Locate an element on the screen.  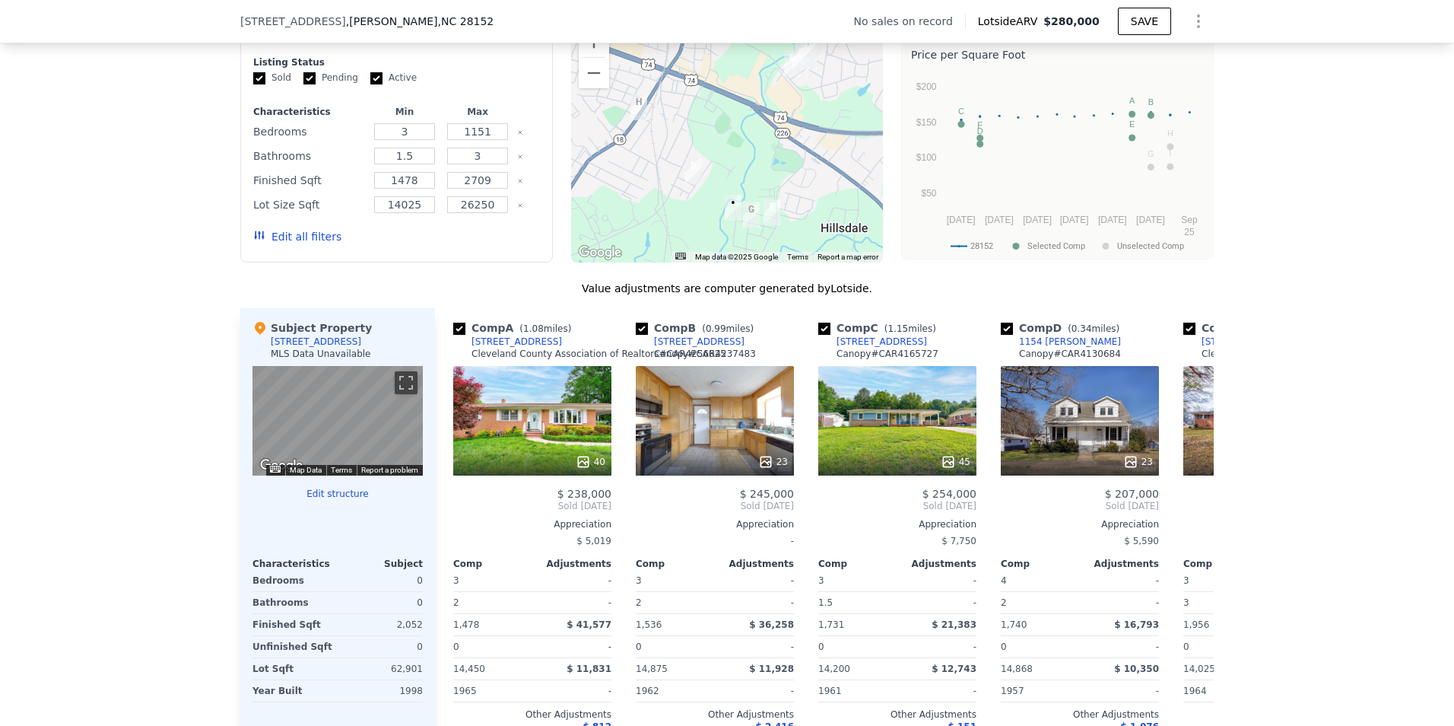
img: Google is located at coordinates (281, 465).